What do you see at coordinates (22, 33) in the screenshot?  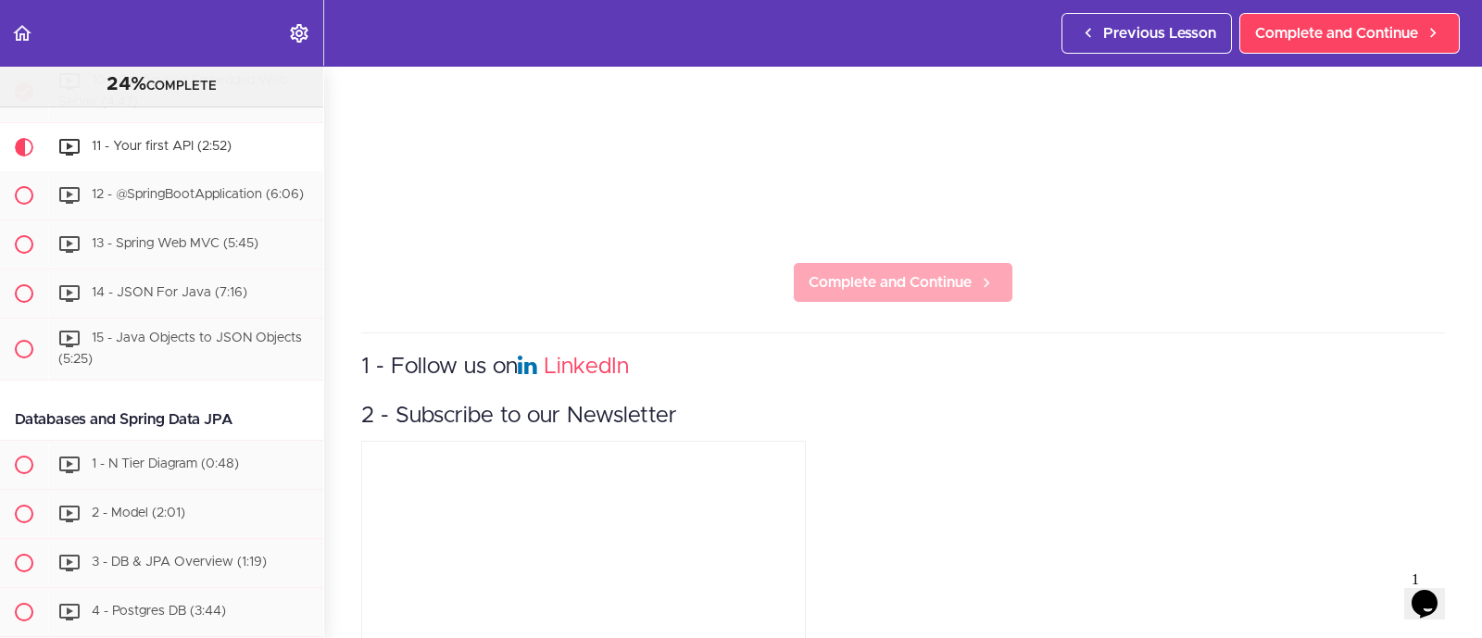 I see `svg: Back to course curriculum` at bounding box center [22, 33].